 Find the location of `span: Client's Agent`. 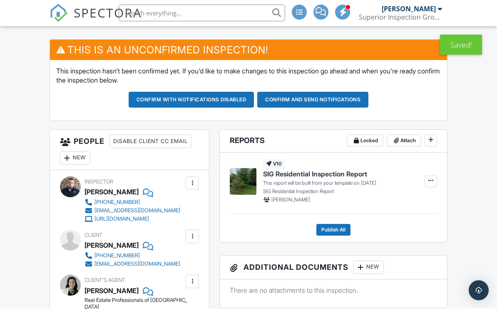

span: Client's Agent is located at coordinates (105, 280).